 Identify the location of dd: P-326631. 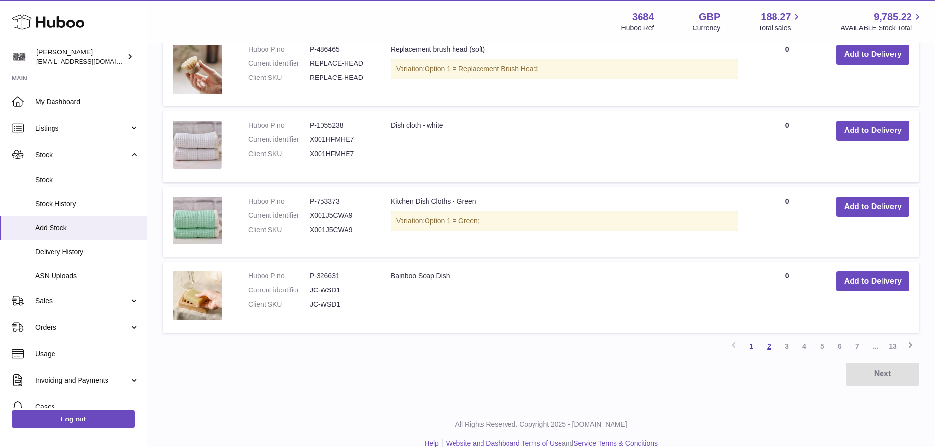
(340, 276).